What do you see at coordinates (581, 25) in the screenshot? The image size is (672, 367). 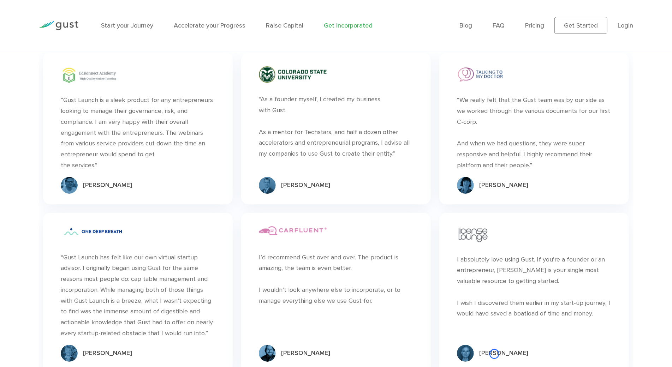 I see `a: Get Started` at bounding box center [581, 25].